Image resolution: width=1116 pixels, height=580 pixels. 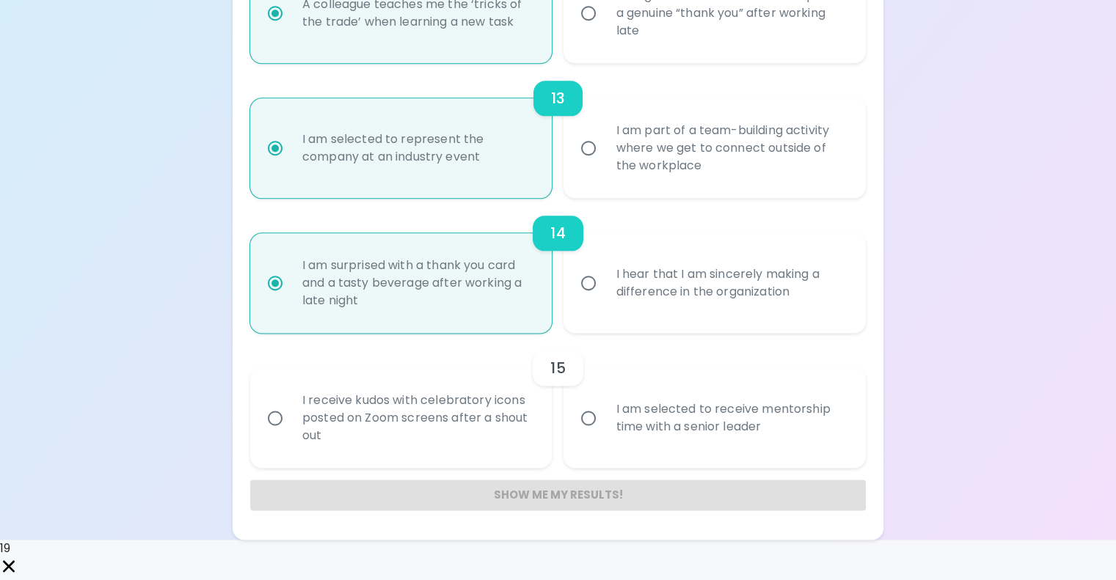 What do you see at coordinates (731, 418) in the screenshot?
I see `div: I am selected to receive mentorship time with a senior leader` at bounding box center [731, 418].